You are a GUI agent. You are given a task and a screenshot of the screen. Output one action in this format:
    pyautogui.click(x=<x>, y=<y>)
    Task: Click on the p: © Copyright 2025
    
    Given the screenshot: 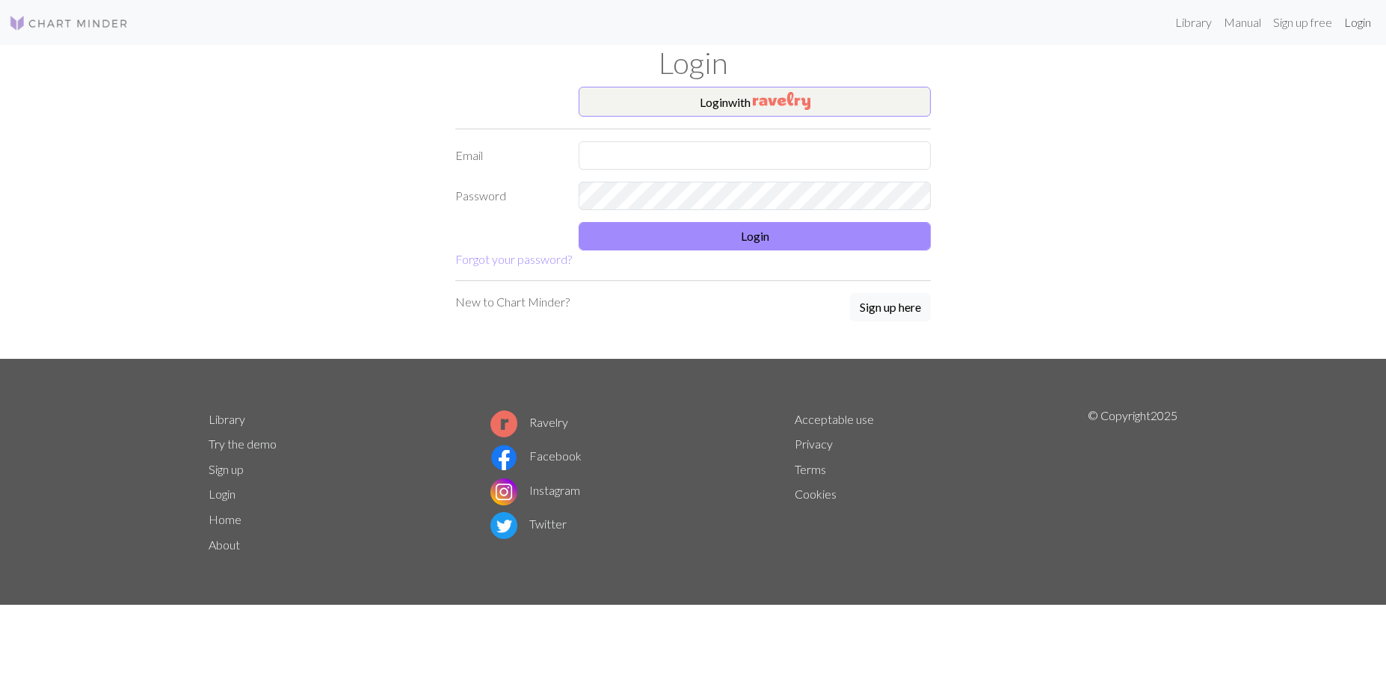 What is the action you would take?
    pyautogui.click(x=1133, y=482)
    